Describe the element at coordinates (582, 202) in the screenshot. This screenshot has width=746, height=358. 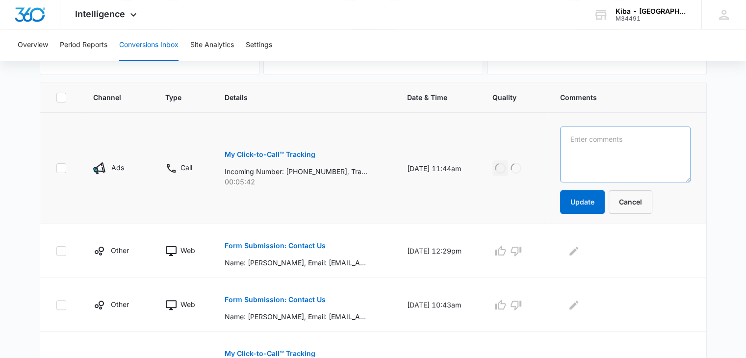
I see `button: Update` at that location.